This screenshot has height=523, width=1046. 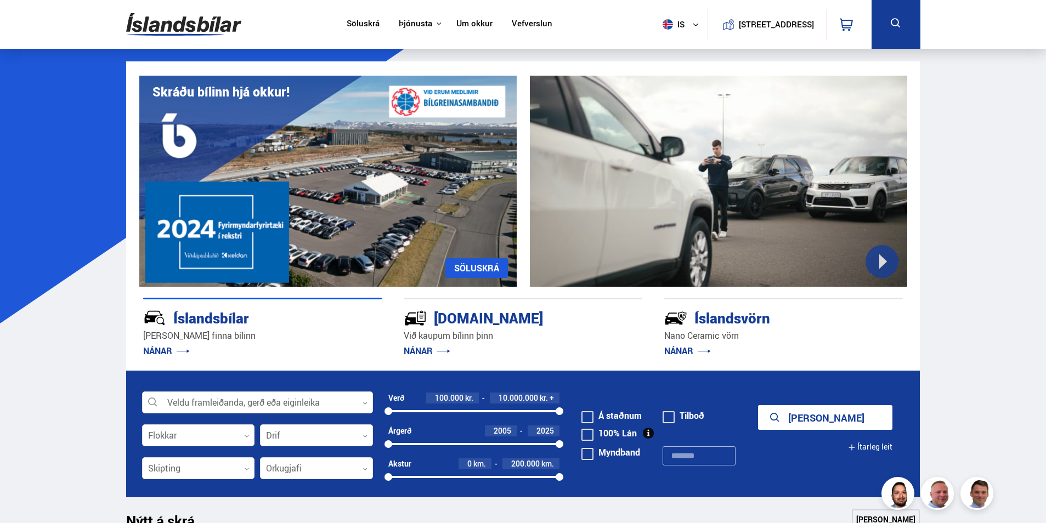 What do you see at coordinates (243, 317) in the screenshot?
I see `div: Íslandsbílar` at bounding box center [243, 317].